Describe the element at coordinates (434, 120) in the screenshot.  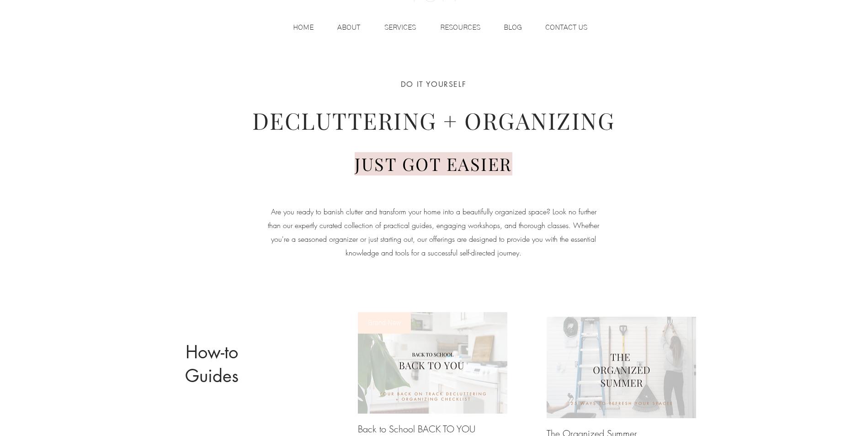
I see `span: DECLUTTERING + ORGANIZING` at that location.